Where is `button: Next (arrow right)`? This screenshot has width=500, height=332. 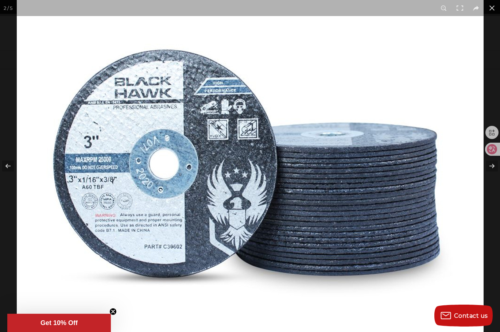
button: Next (arrow right) is located at coordinates (487, 166).